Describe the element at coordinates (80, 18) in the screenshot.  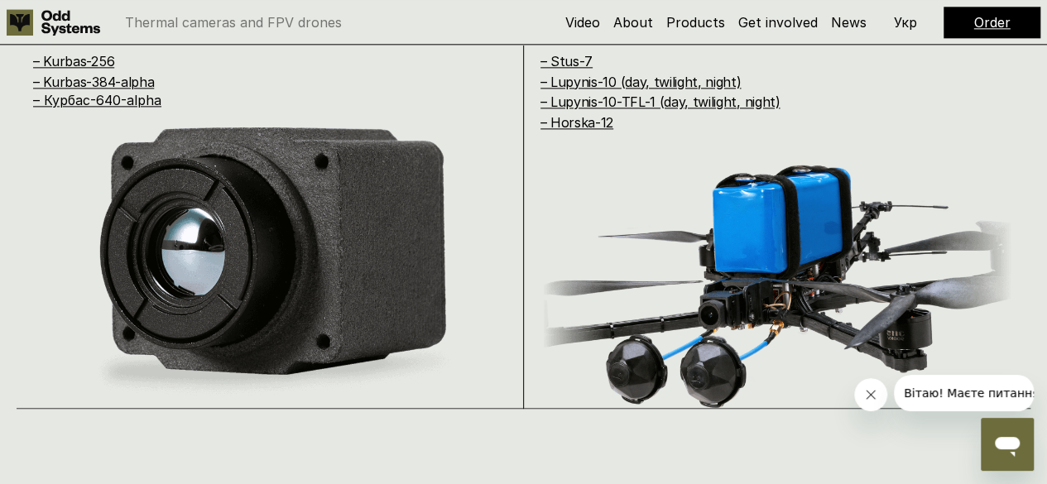
I see `span: Вітаю! Маєте питання?` at that location.